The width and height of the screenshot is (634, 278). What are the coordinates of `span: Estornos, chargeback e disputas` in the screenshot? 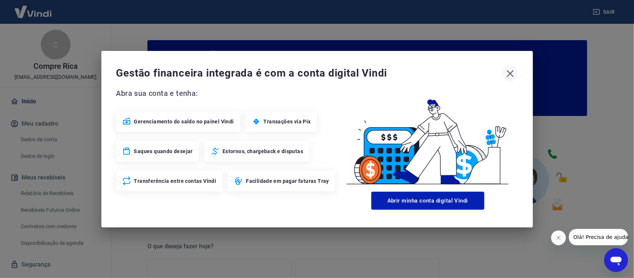 It's located at (263, 151).